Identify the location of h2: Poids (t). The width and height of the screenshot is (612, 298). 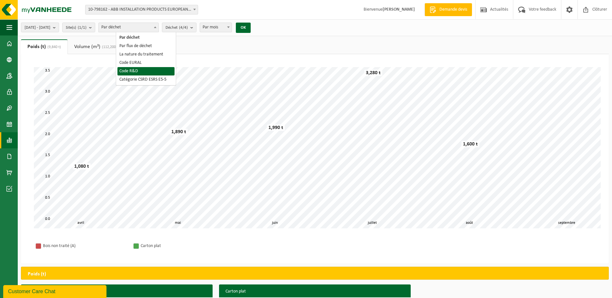
(37, 274).